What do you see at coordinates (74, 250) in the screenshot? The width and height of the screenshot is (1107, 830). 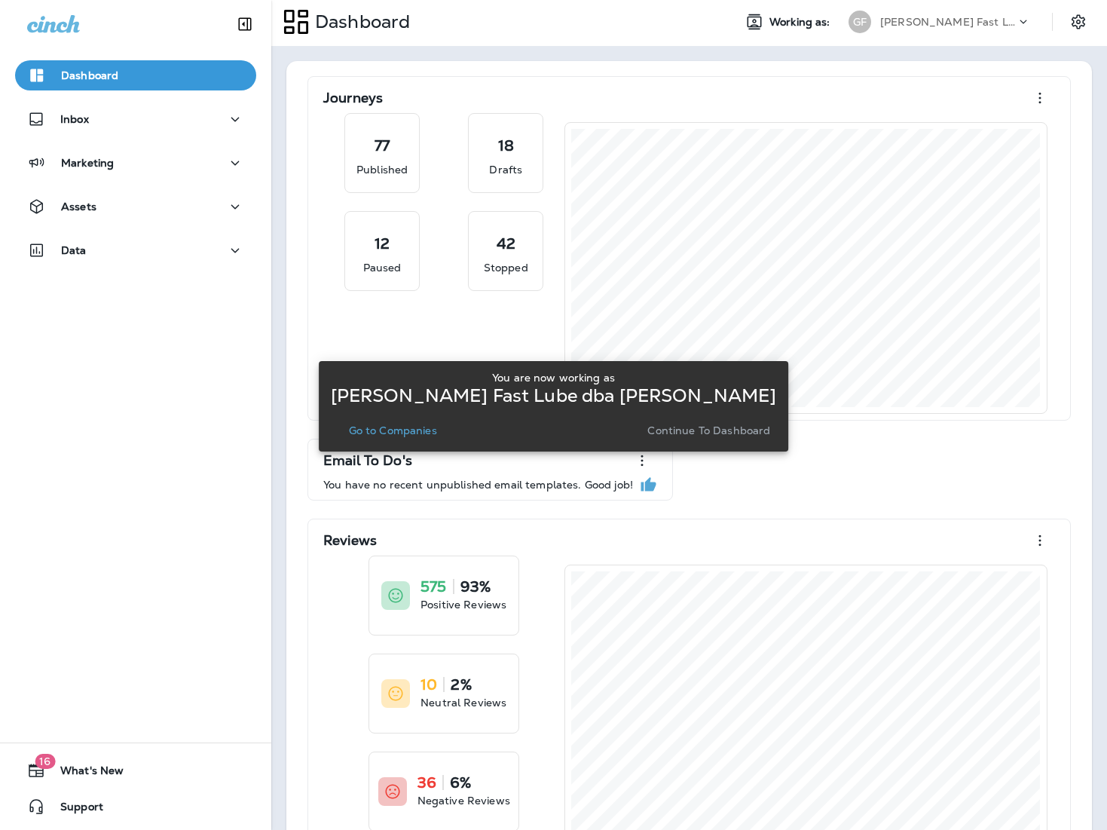 I see `p: Data` at bounding box center [74, 250].